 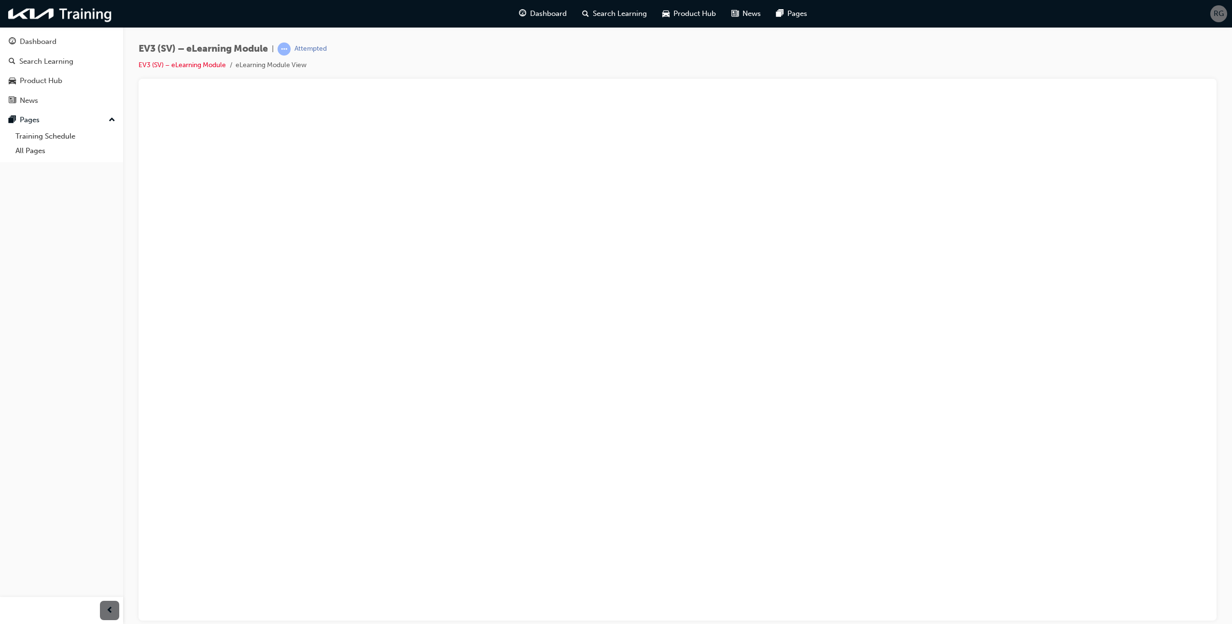 What do you see at coordinates (38, 42) in the screenshot?
I see `div: Dashboard` at bounding box center [38, 42].